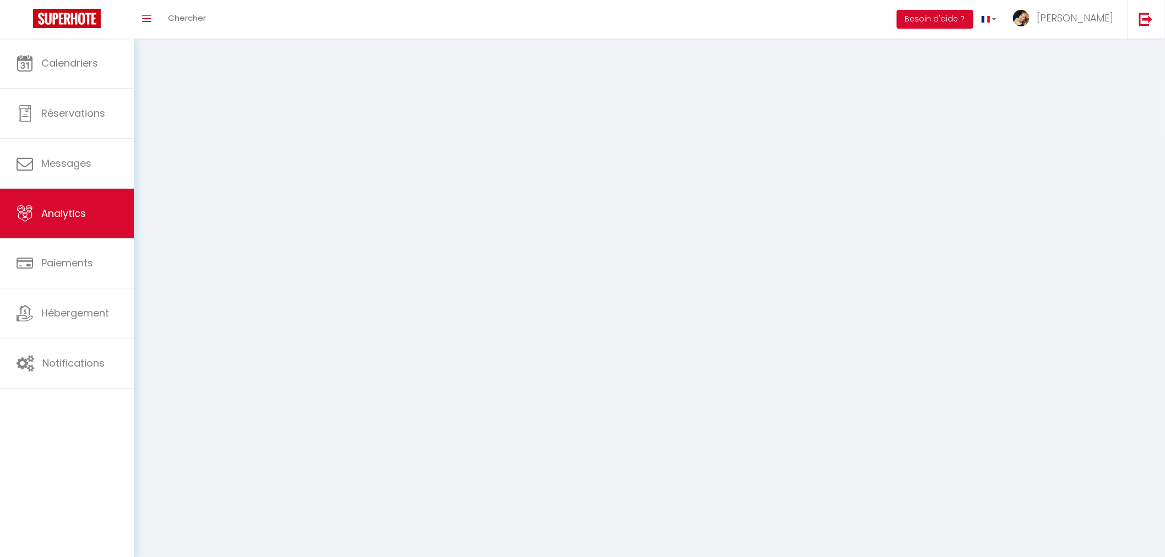 The height and width of the screenshot is (557, 1165). I want to click on span: Messages, so click(66, 163).